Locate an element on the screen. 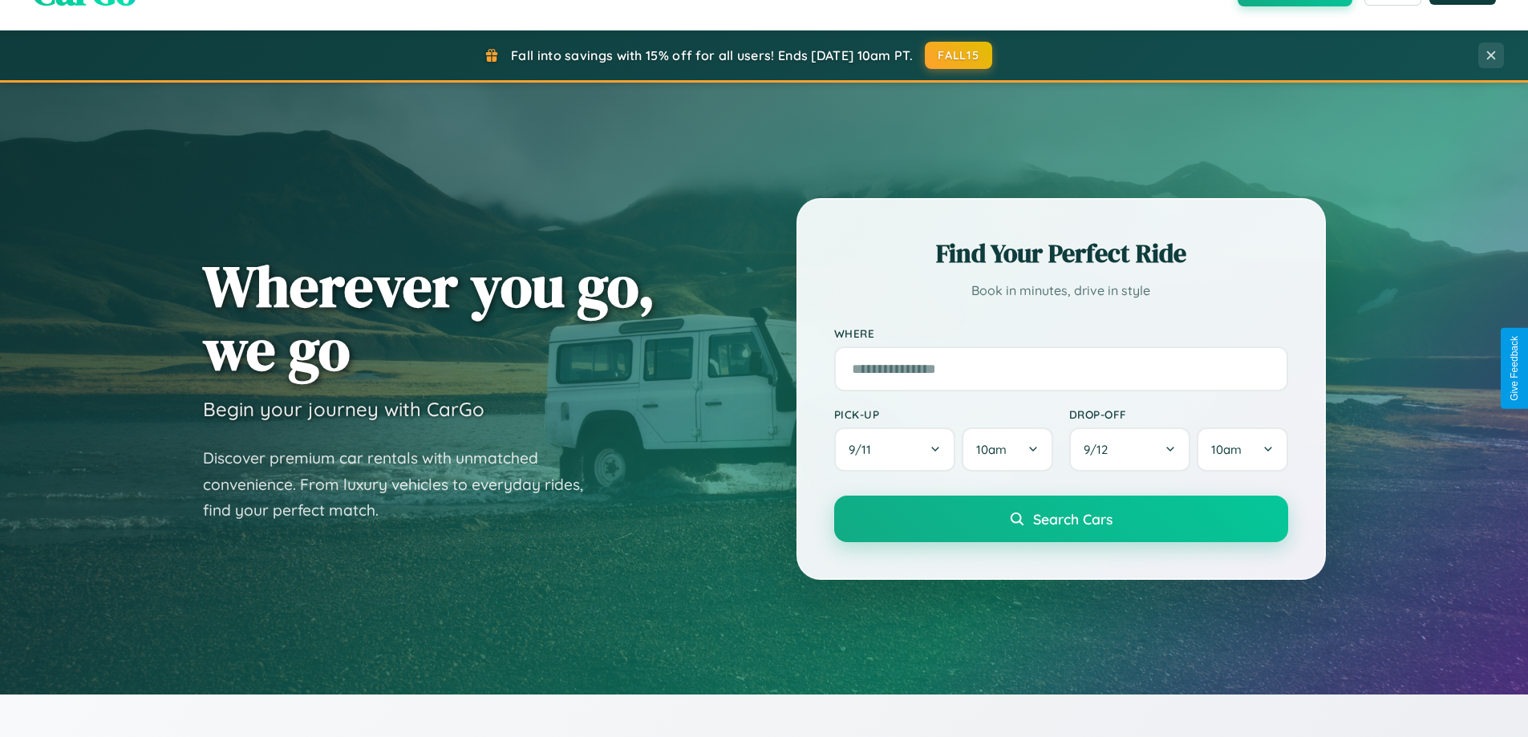  label: Drop-off is located at coordinates (1178, 414).